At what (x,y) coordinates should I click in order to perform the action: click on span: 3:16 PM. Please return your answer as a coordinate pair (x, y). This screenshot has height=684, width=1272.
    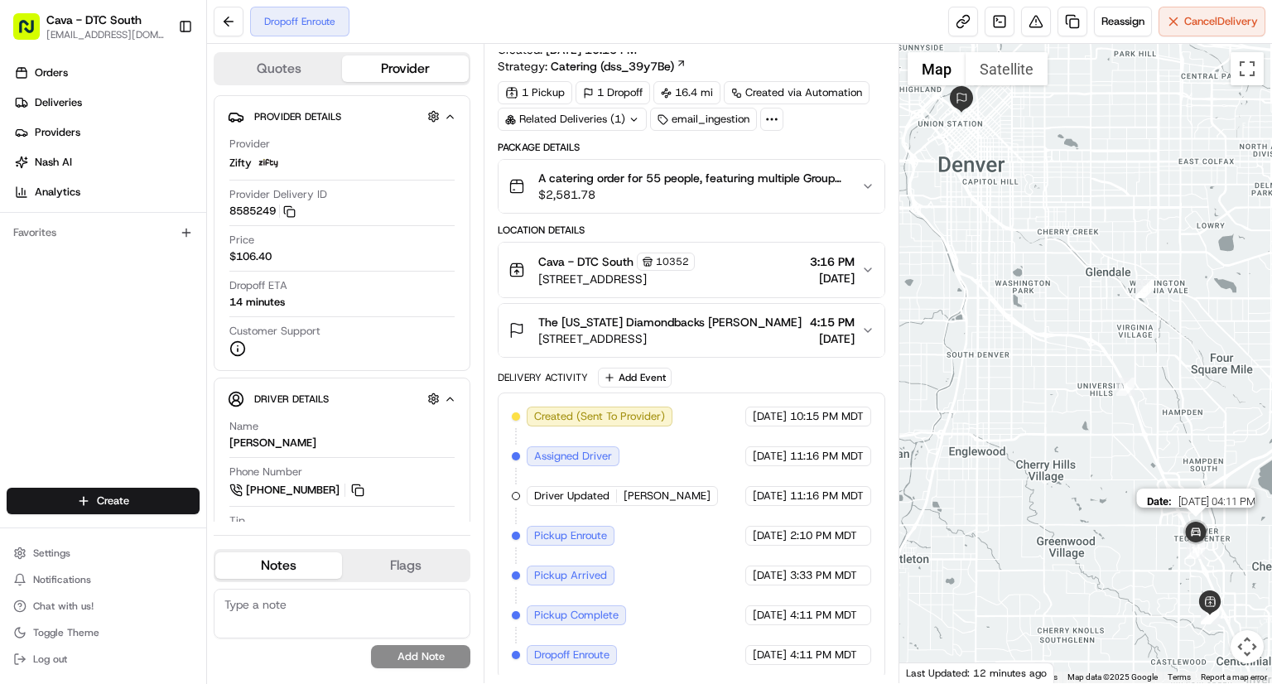
    Looking at the image, I should click on (833, 262).